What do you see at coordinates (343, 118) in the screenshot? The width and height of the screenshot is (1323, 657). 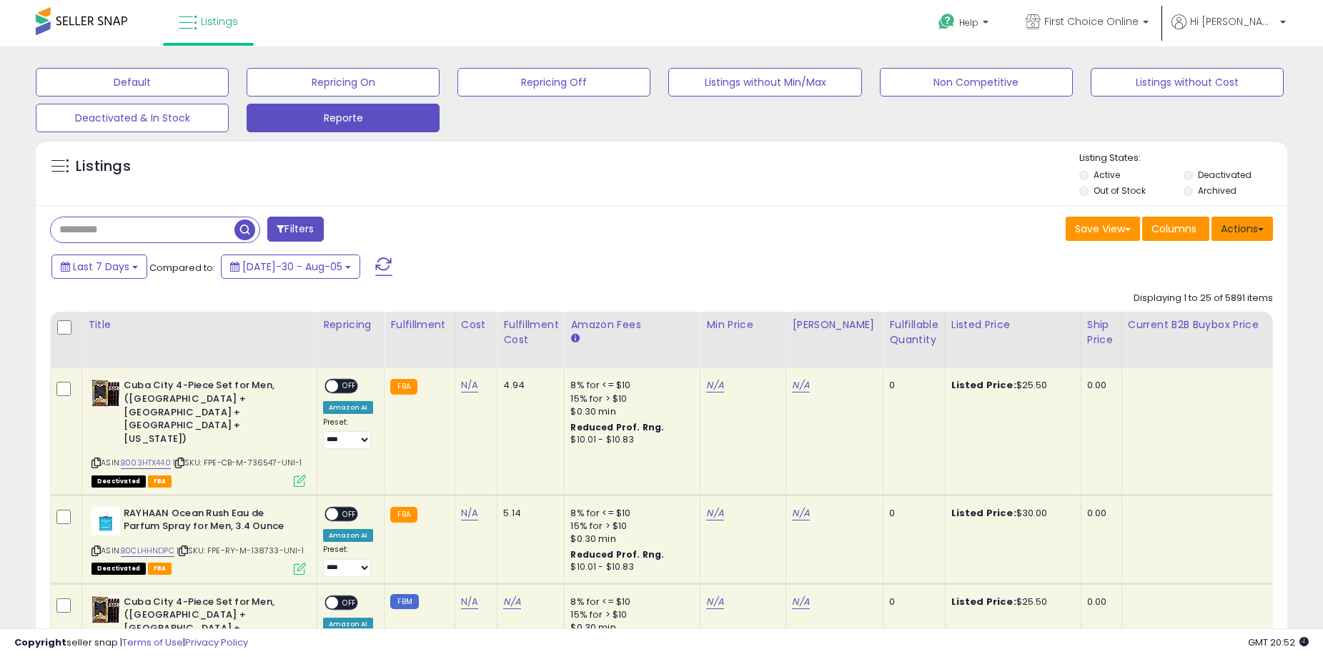 I see `button: Reporte` at bounding box center [343, 118].